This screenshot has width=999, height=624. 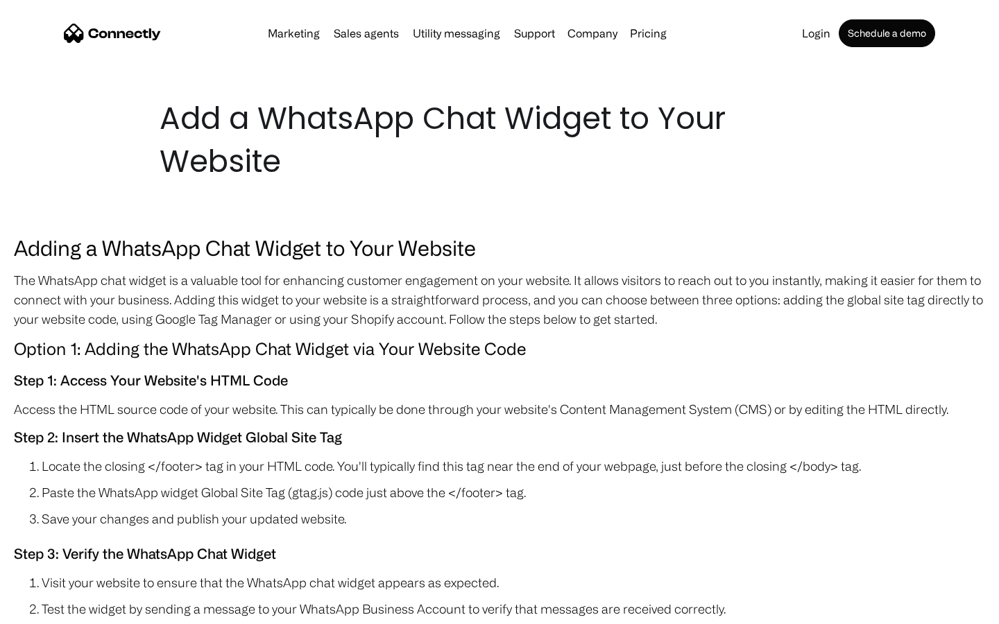 What do you see at coordinates (49, 610) in the screenshot?
I see `aside: Language selected: English` at bounding box center [49, 610].